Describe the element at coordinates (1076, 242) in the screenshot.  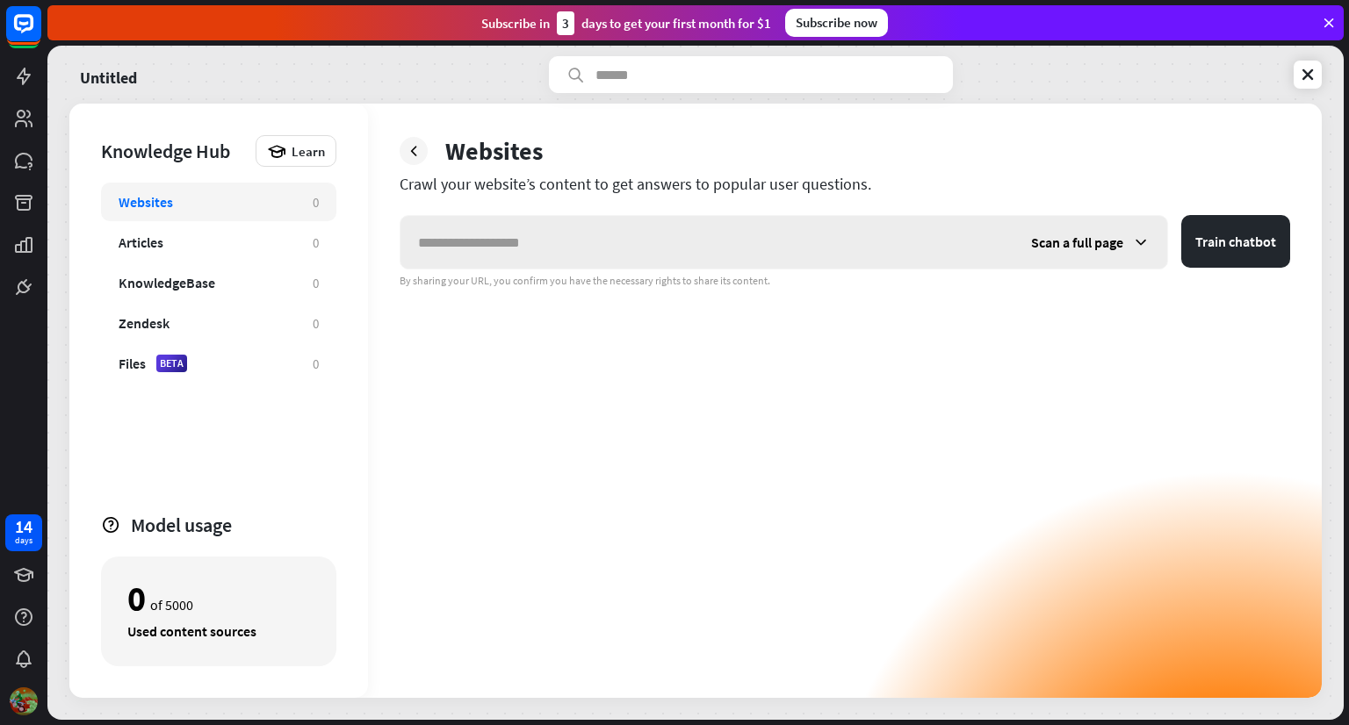
I see `span: Scan a full page` at that location.